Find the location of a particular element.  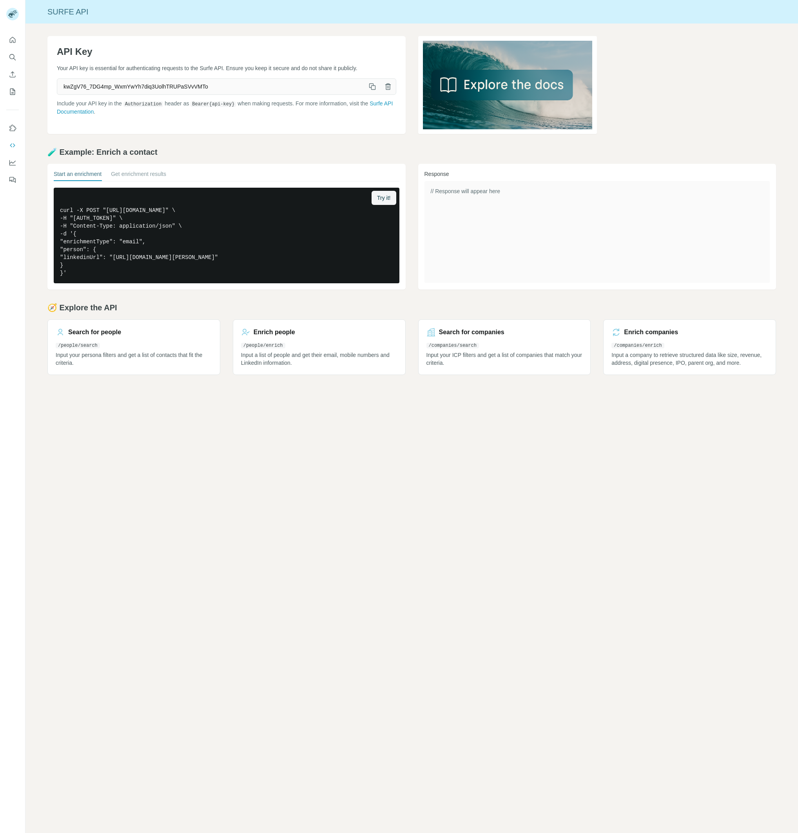

span: Try it! is located at coordinates (384, 198).